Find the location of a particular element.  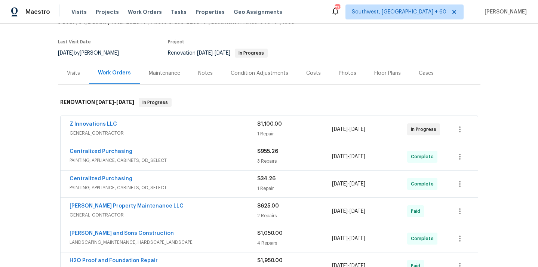

div: Floor Plans is located at coordinates (387, 73).